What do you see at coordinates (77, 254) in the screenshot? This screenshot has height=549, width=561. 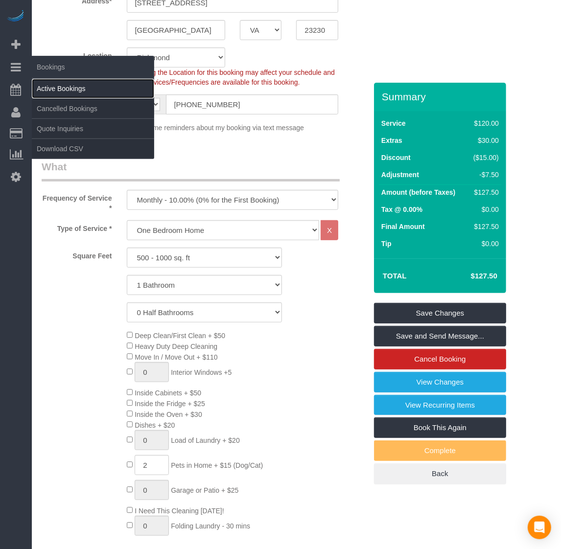 I see `label: Square Feet` at bounding box center [77, 254].